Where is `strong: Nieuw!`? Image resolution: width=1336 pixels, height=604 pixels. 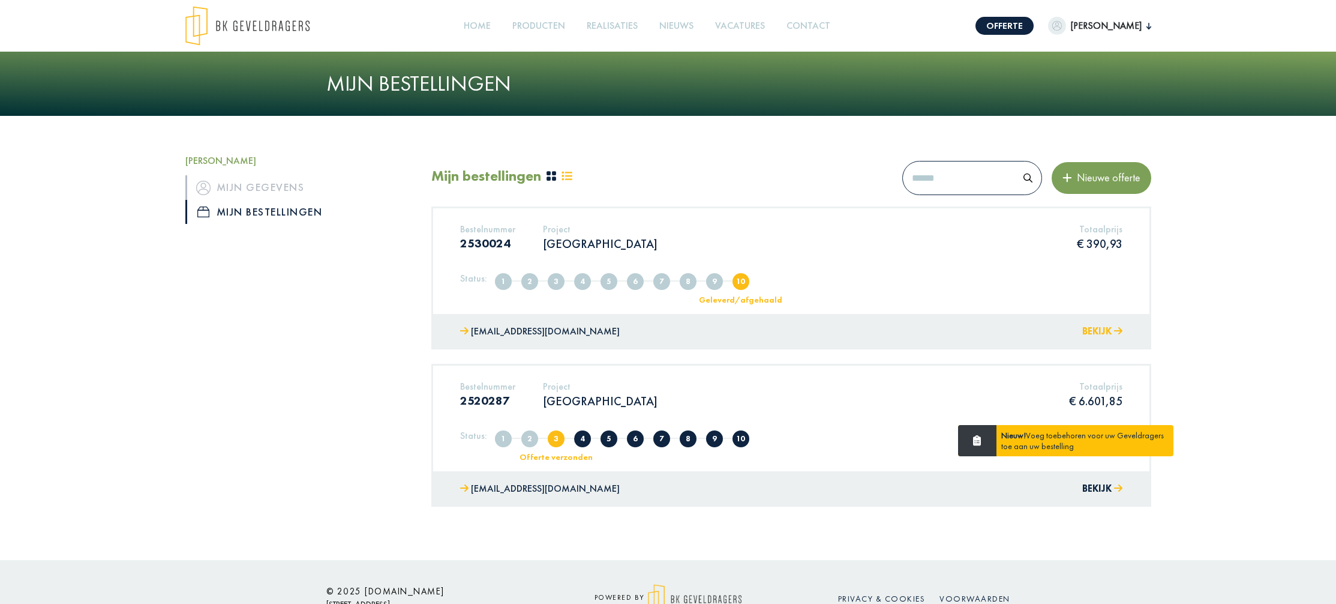 strong: Nieuw! is located at coordinates (1013, 435).